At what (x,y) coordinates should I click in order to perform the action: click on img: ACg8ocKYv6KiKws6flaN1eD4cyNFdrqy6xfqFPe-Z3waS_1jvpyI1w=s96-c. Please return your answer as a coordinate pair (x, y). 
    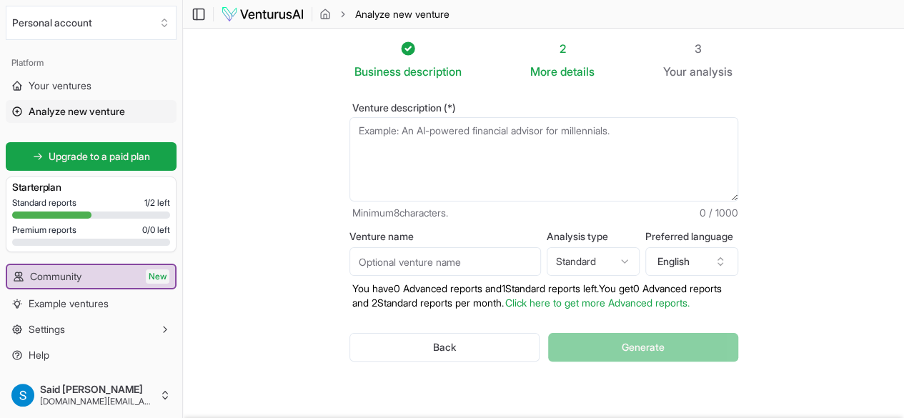
    Looking at the image, I should click on (23, 395).